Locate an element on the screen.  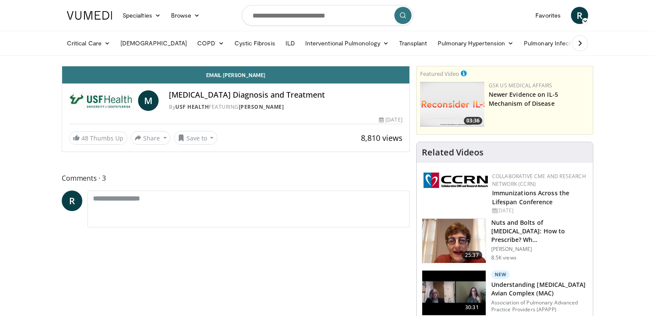
img: VuMedi Logo is located at coordinates (90, 15).